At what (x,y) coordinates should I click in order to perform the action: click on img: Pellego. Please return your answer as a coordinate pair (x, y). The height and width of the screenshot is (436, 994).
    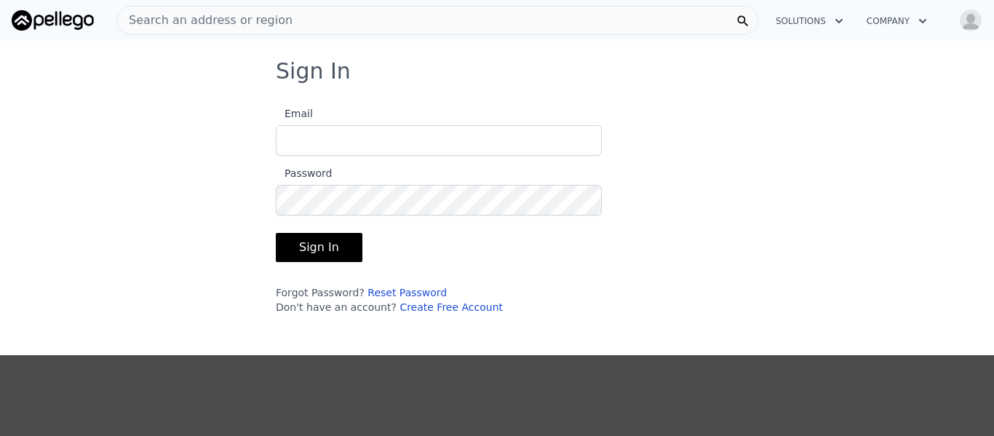
    Looking at the image, I should click on (52, 20).